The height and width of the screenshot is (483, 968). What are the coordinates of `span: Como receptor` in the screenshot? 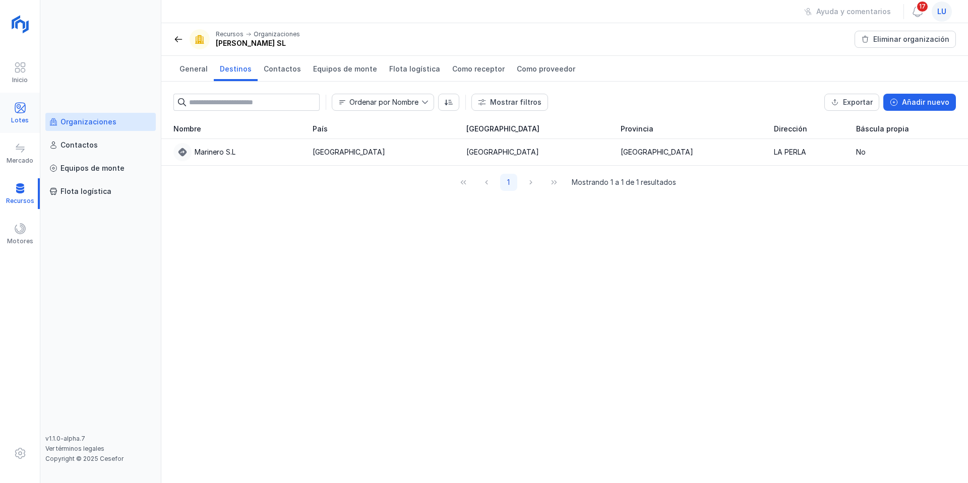 It's located at (478, 69).